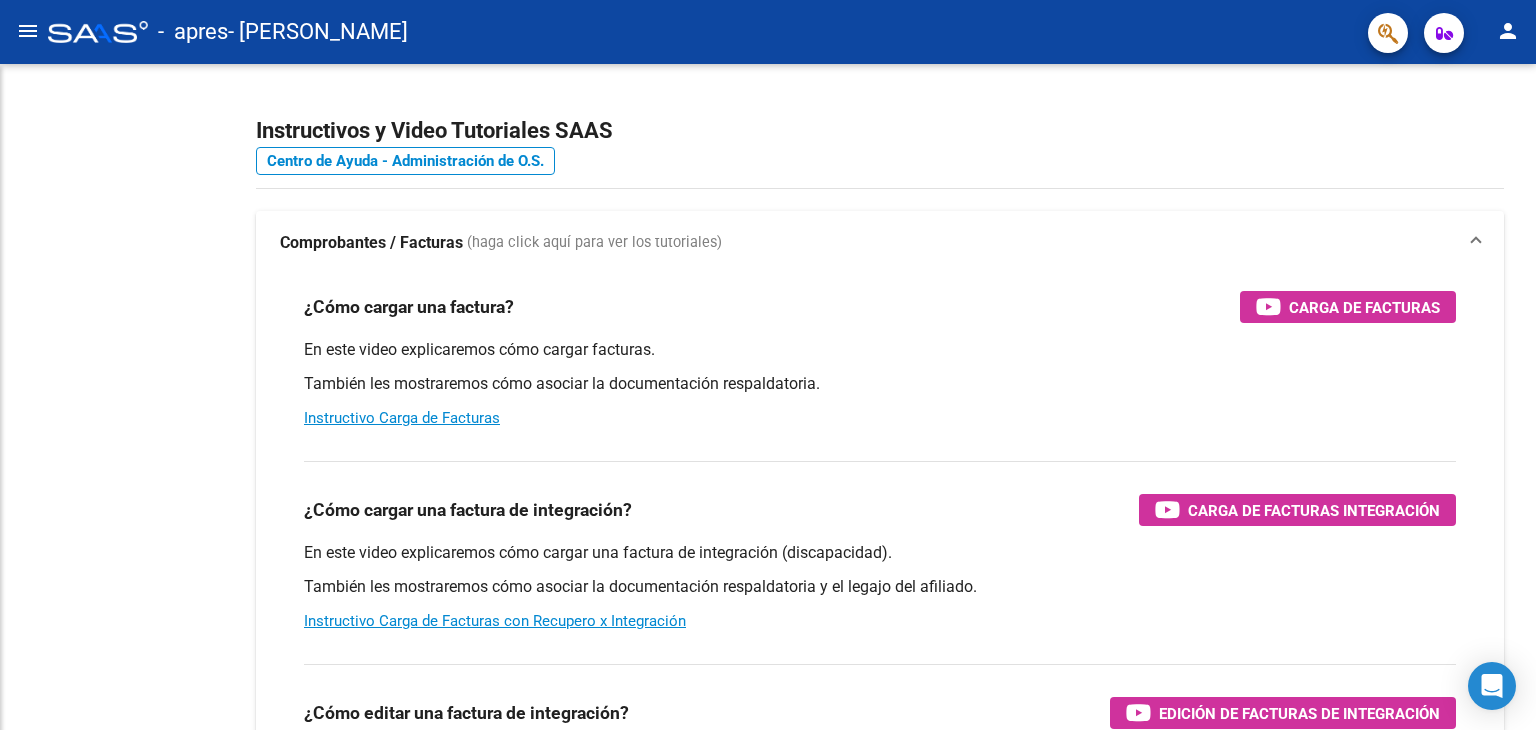  What do you see at coordinates (1297, 510) in the screenshot?
I see `button: Carga de Facturas Integración` at bounding box center [1297, 510].